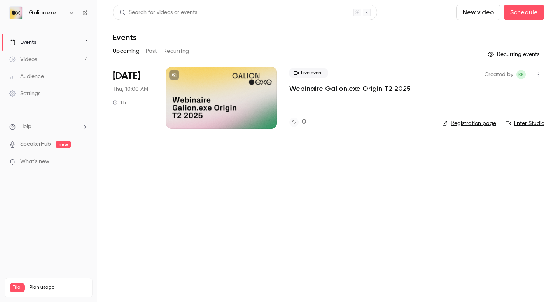 This screenshot has height=302, width=560. Describe the element at coordinates (297, 122) in the screenshot. I see `a: 0` at that location.